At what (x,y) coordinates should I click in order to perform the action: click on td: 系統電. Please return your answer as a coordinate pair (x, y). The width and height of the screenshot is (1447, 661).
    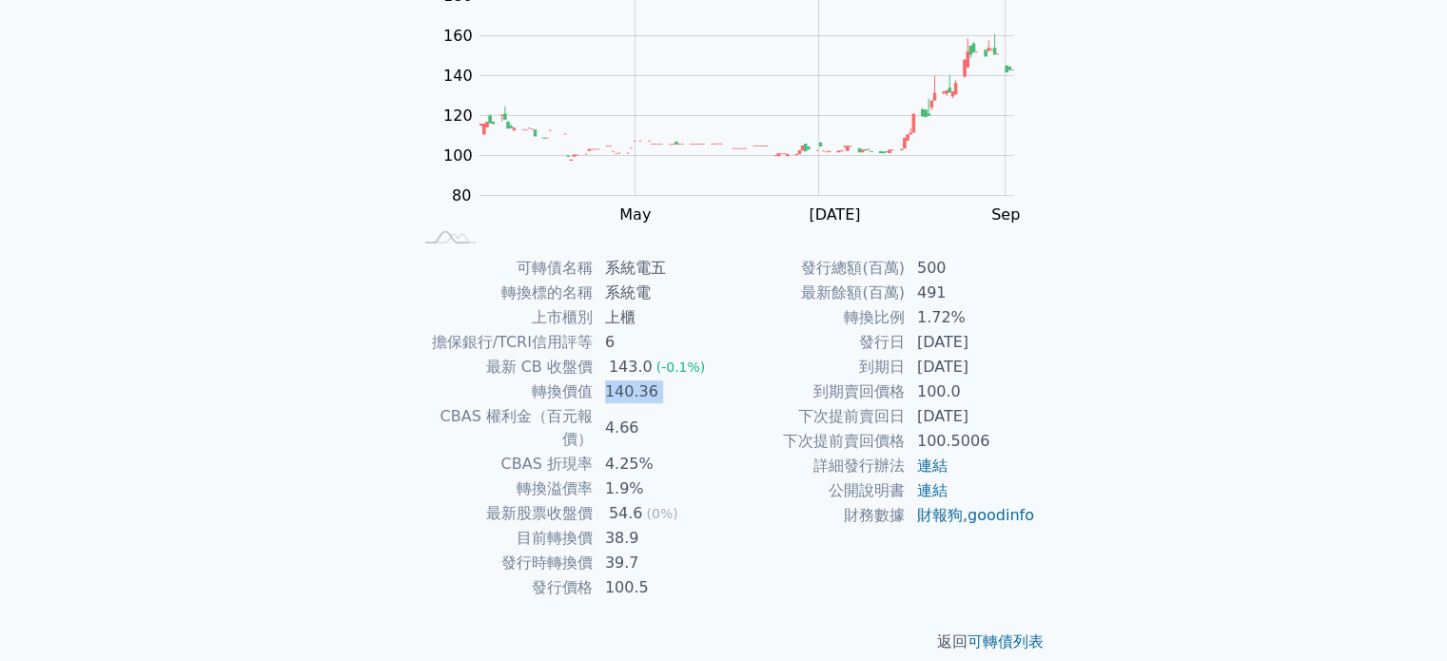
    Looking at the image, I should click on (658, 293).